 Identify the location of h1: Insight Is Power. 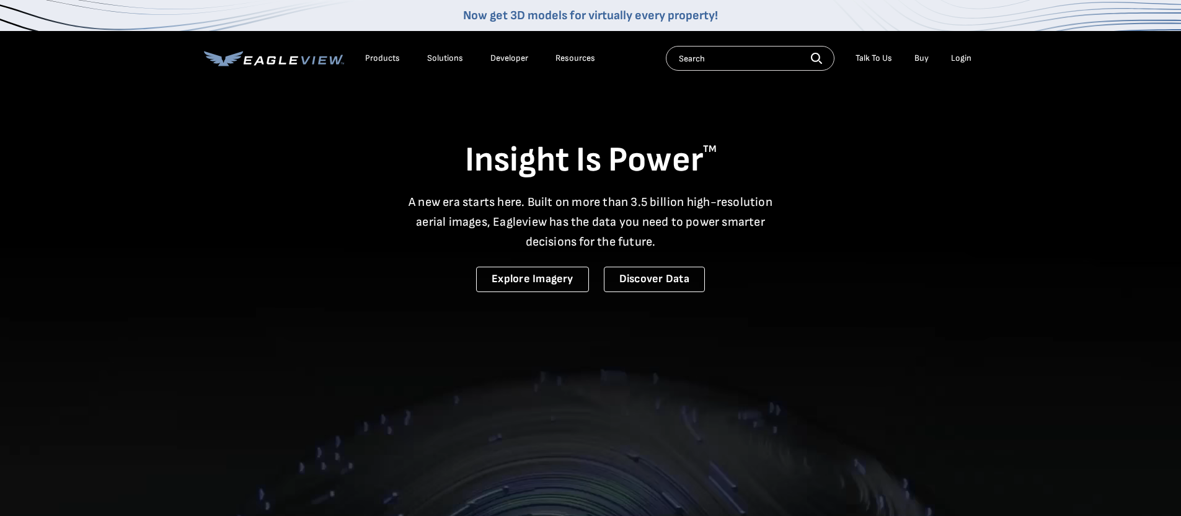
(591, 161).